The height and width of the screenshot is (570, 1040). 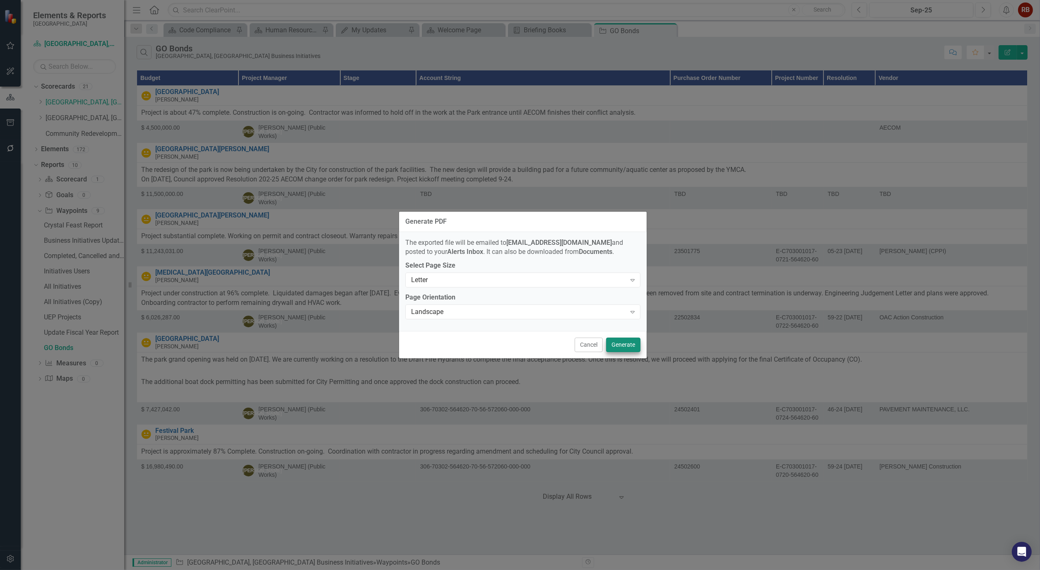 I want to click on button: Generate, so click(x=623, y=345).